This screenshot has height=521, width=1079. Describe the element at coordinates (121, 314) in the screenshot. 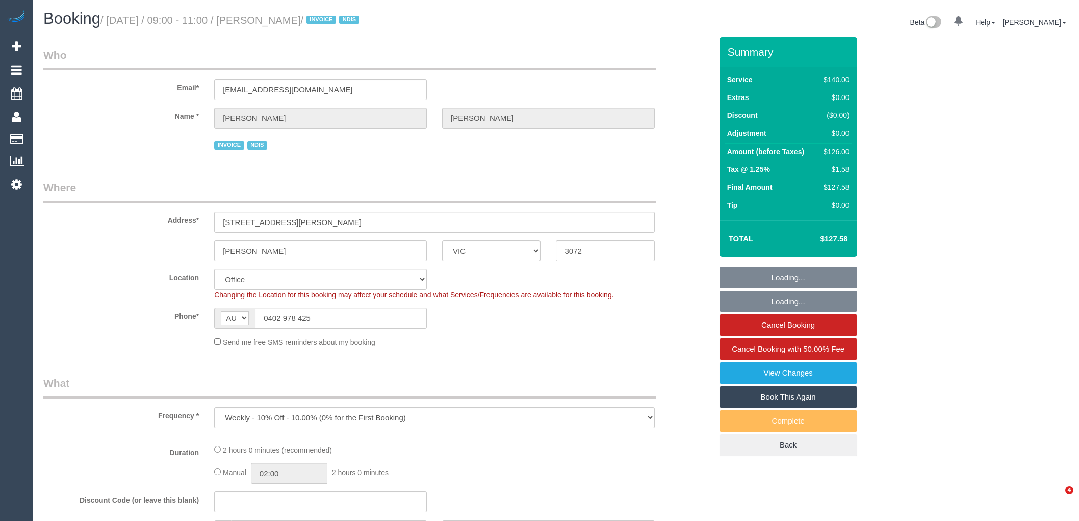

I see `label: Phone*` at that location.